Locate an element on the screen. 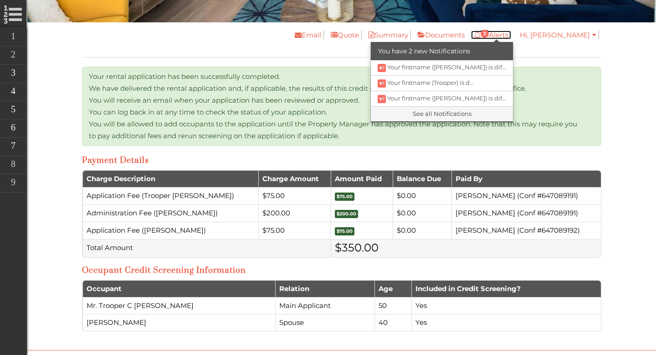  th: Amount Paid is located at coordinates (362, 179).